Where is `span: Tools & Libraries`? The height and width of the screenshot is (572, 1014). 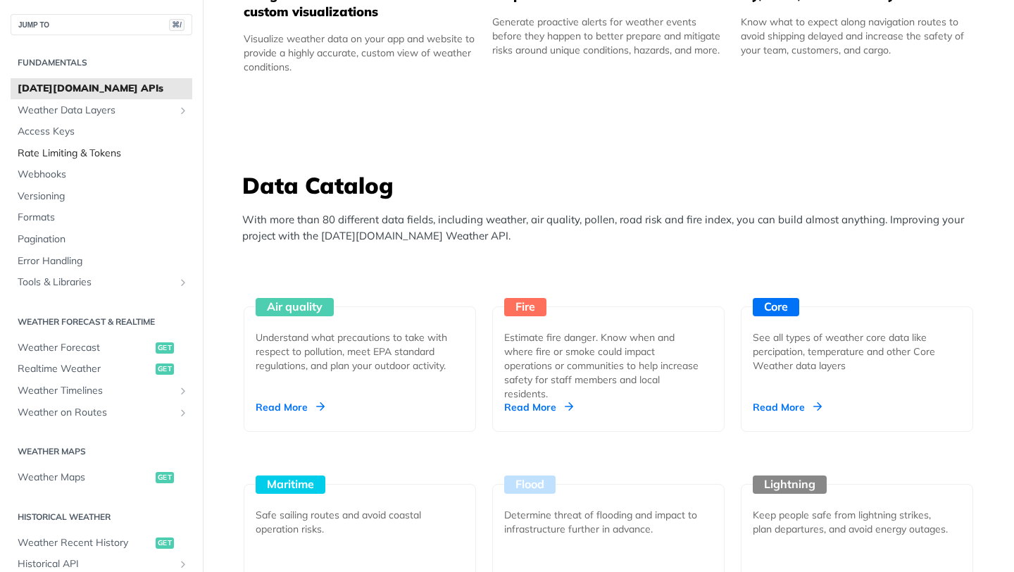 span: Tools & Libraries is located at coordinates (96, 282).